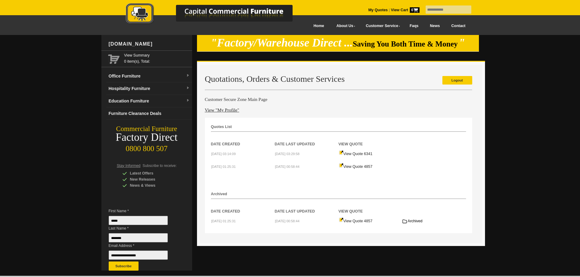  What do you see at coordinates (151, 174) in the screenshot?
I see `div: Latest Offers` at bounding box center [151, 174].